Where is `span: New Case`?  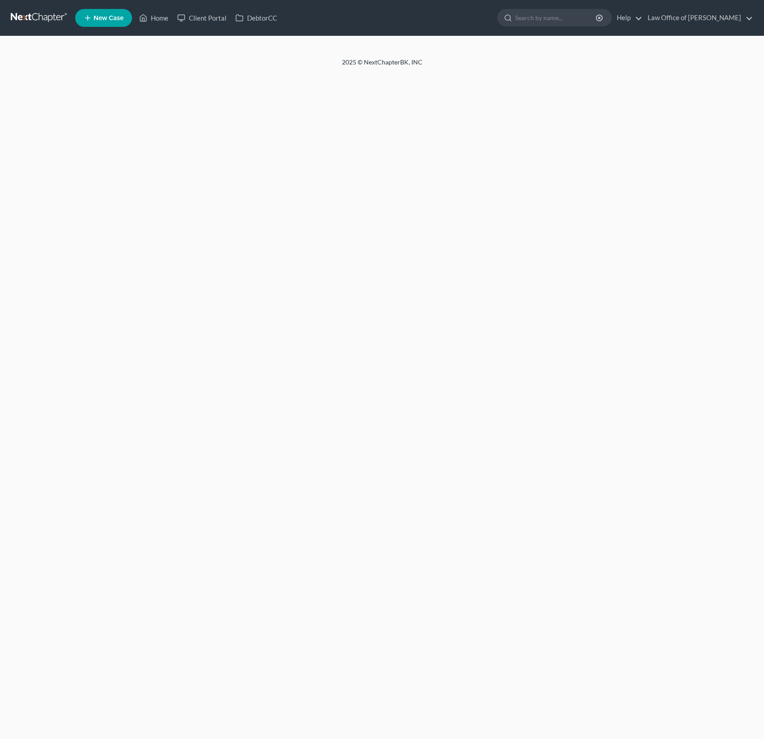
span: New Case is located at coordinates (108, 18).